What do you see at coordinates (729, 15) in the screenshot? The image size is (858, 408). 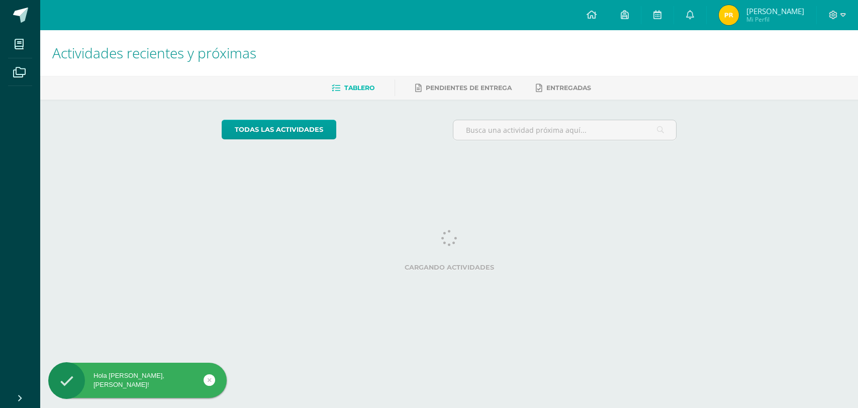 I see `img: 9fba9d11a7903b8342c4049e560ae2eb.png` at bounding box center [729, 15].